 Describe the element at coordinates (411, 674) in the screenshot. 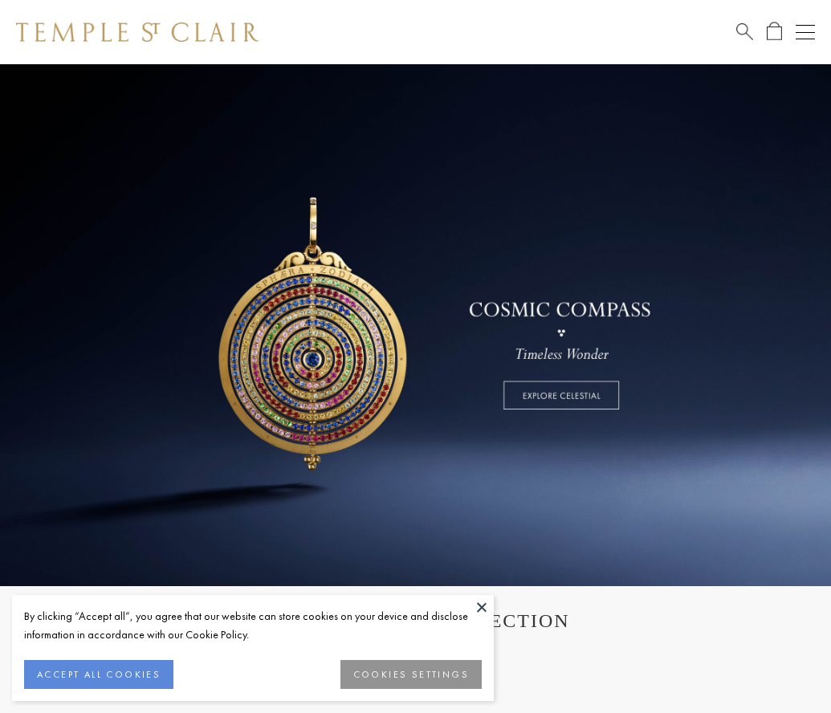

I see `button: COOKIES SETTINGS` at that location.